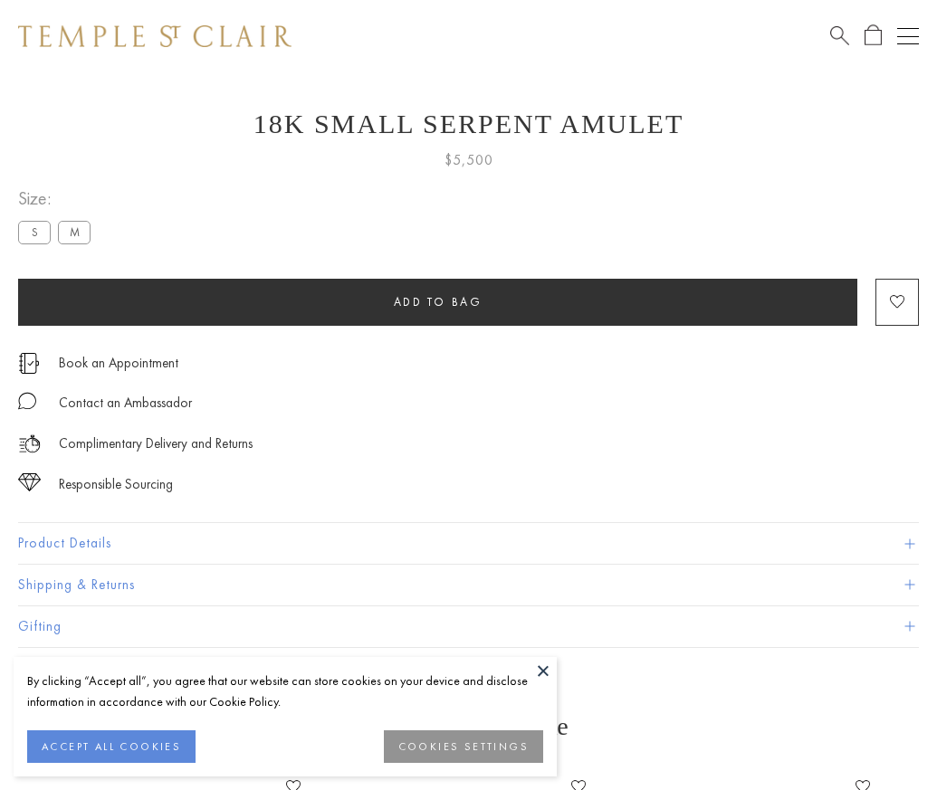  I want to click on button: ACCEPT ALL COOKIES, so click(111, 747).